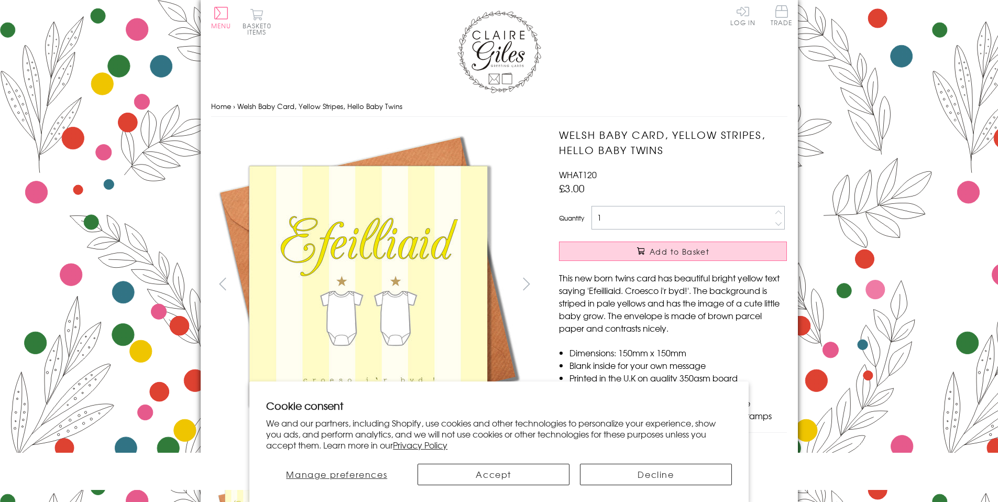 This screenshot has width=998, height=502. What do you see at coordinates (782, 15) in the screenshot?
I see `span: Trade` at bounding box center [782, 15].